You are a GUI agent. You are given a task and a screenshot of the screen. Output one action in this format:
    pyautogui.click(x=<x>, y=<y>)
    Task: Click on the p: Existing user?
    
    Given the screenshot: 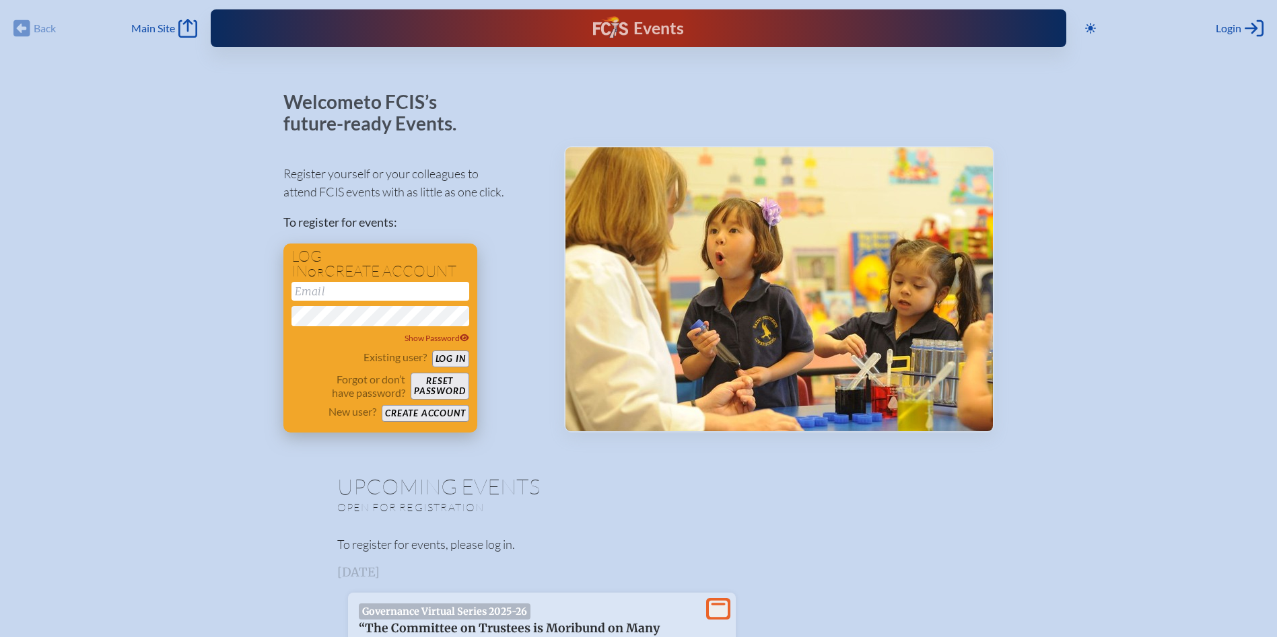 What is the action you would take?
    pyautogui.click(x=395, y=357)
    